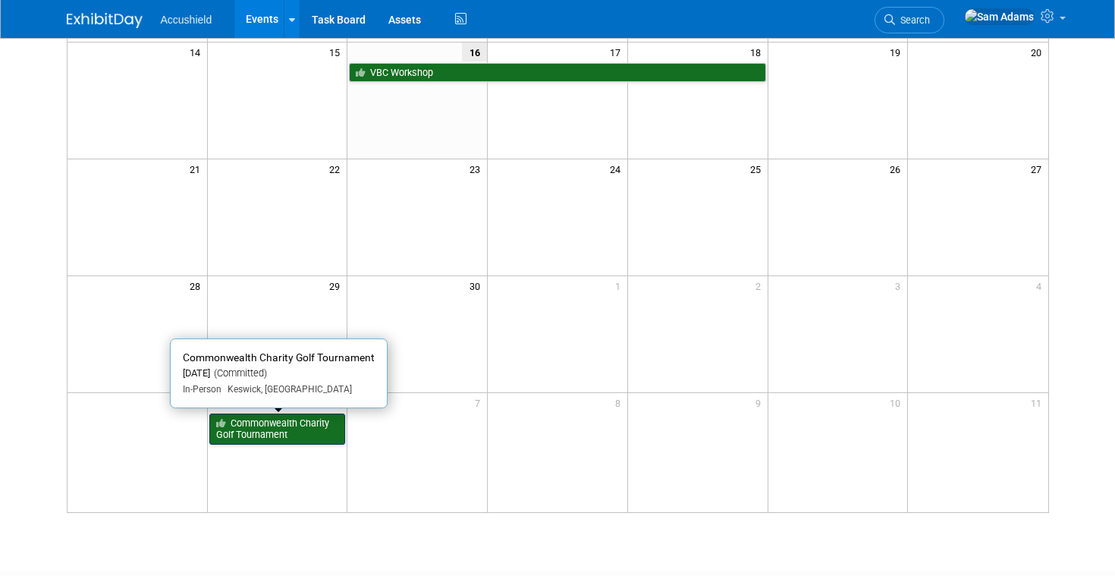  What do you see at coordinates (999, 17) in the screenshot?
I see `img: Sam Adams` at bounding box center [999, 17].